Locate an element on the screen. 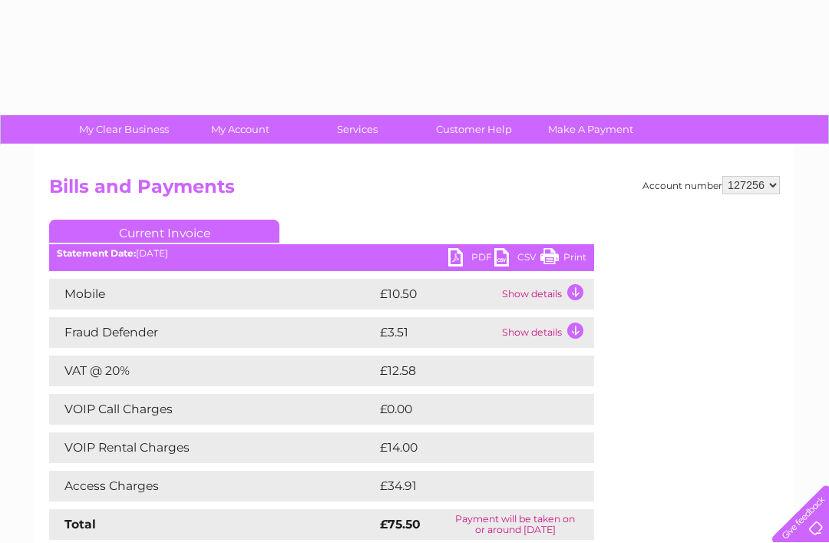  strong: £75.50 is located at coordinates (400, 524).